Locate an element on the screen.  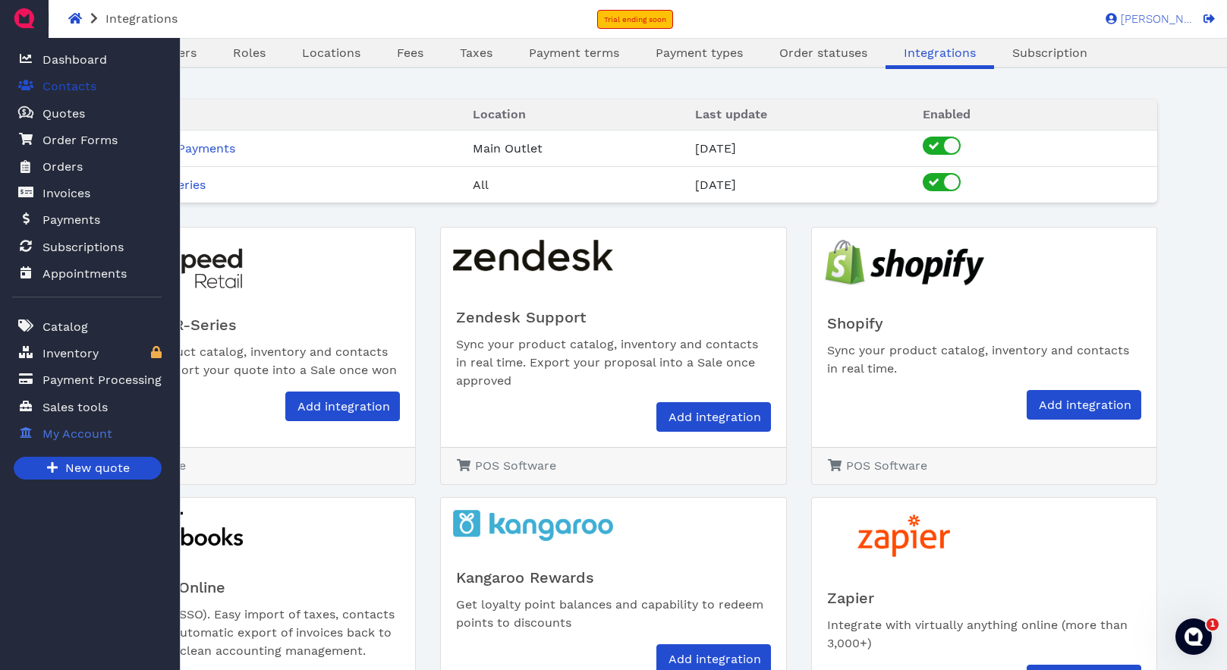
img: kangaroo_logo.png is located at coordinates (526, 525).